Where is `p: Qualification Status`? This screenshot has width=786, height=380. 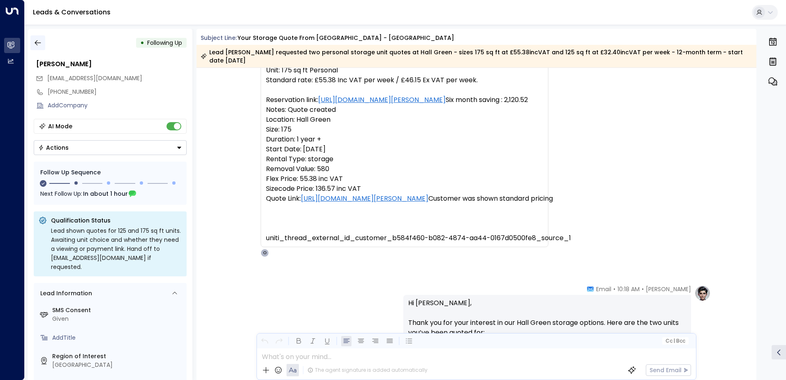
p: Qualification Status is located at coordinates (116, 220).